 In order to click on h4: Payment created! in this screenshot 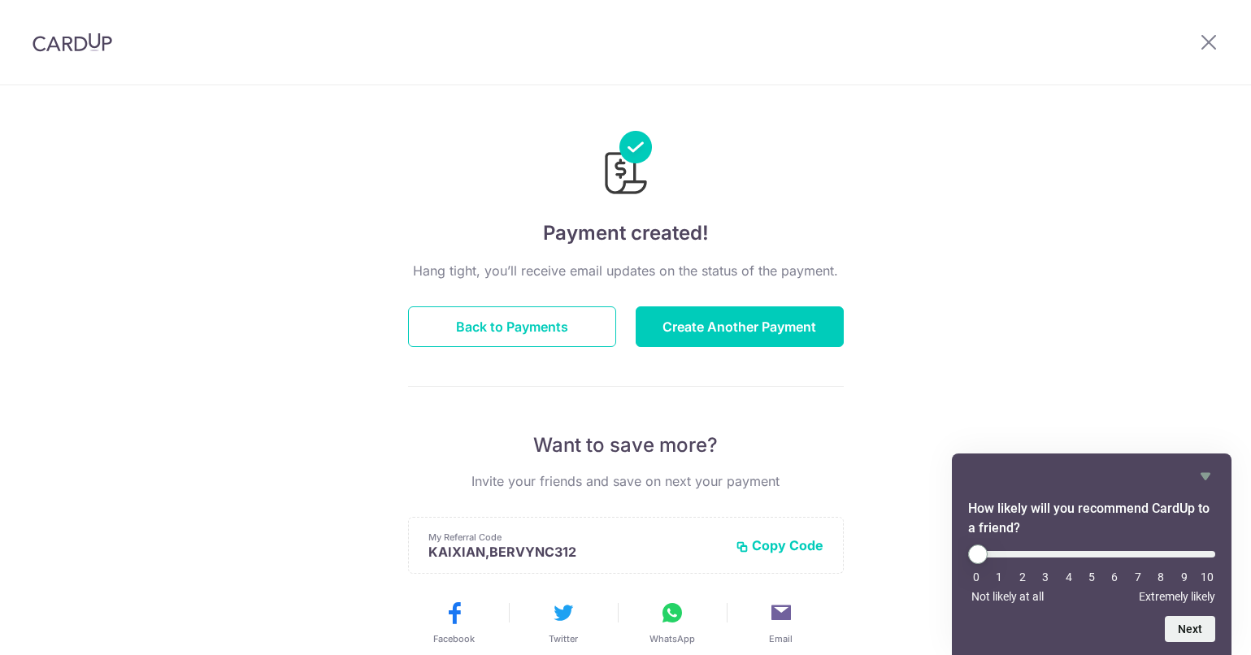, I will do `click(626, 233)`.